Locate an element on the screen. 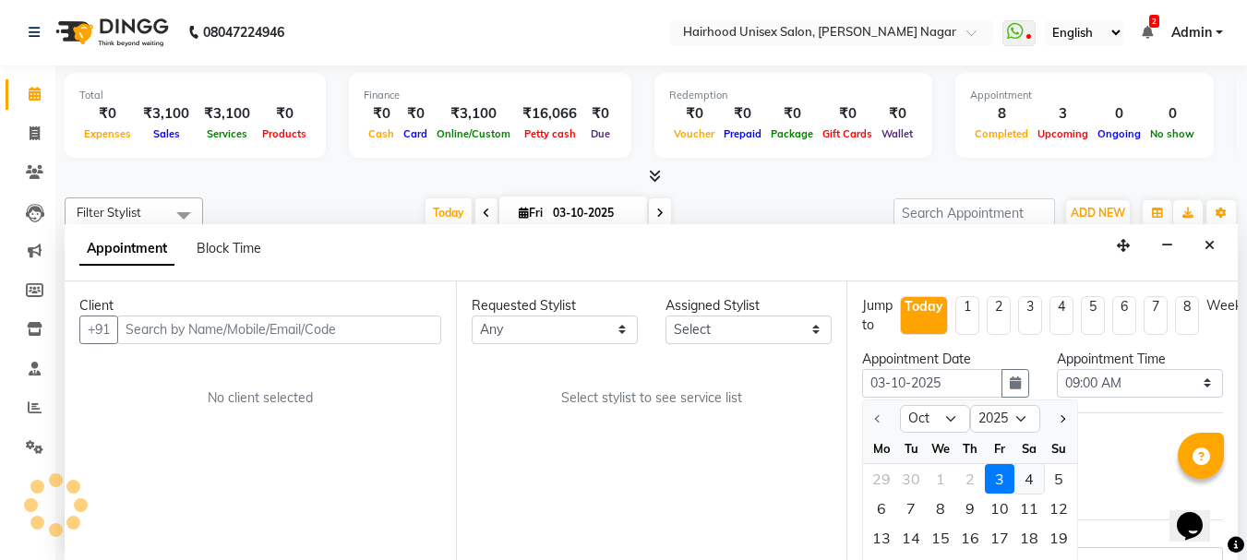 The height and width of the screenshot is (560, 1247). div: Client is located at coordinates (260, 306).